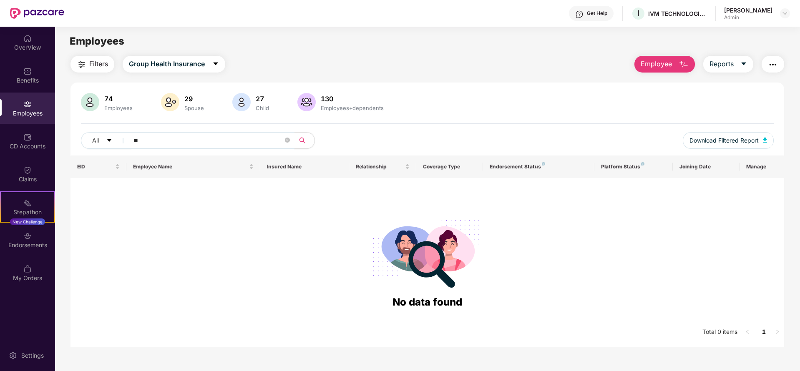 The width and height of the screenshot is (800, 371). I want to click on img: svg+xml;base64,PHN2ZyBpZD0iSG9tZSIgeG1sbnM9Imh0dHA6Ly93d3cudzMub3JnLzIwMDAvc3ZnIiB3aWR0aD0iMjAiIG..., so click(28, 38).